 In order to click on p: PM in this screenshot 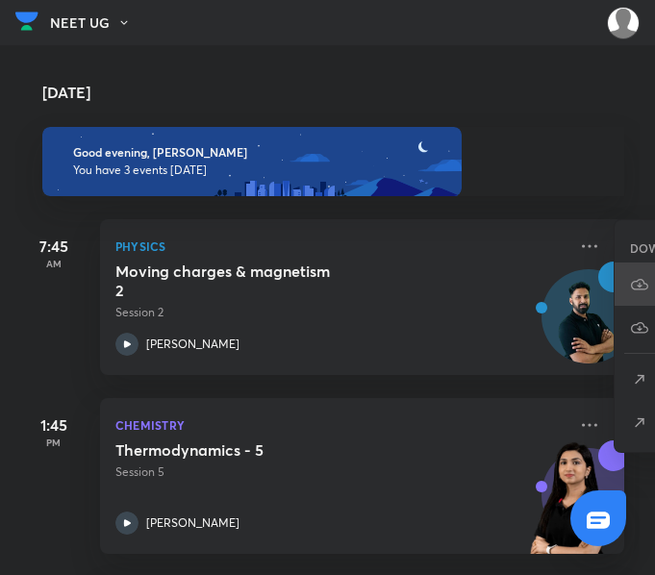, I will do `click(54, 442)`.